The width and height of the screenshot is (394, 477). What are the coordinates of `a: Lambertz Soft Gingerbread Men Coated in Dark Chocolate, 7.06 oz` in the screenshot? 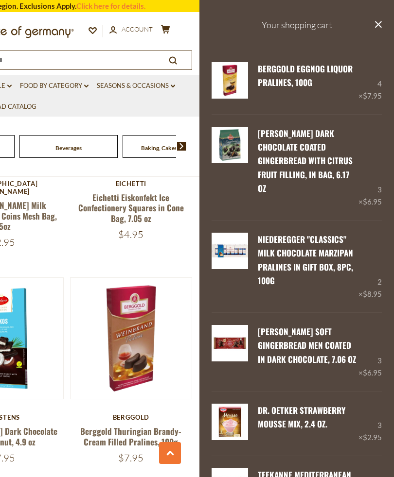 It's located at (229, 352).